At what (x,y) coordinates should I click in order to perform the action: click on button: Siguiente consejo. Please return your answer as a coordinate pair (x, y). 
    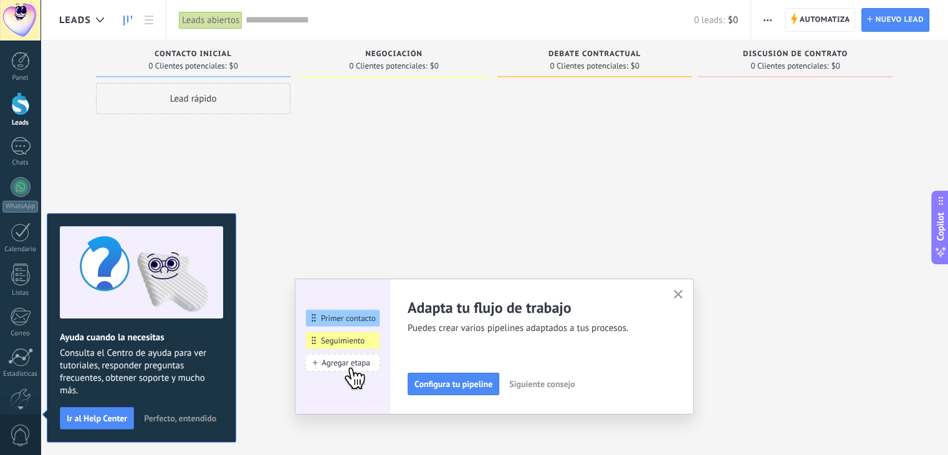
    Looking at the image, I should click on (542, 384).